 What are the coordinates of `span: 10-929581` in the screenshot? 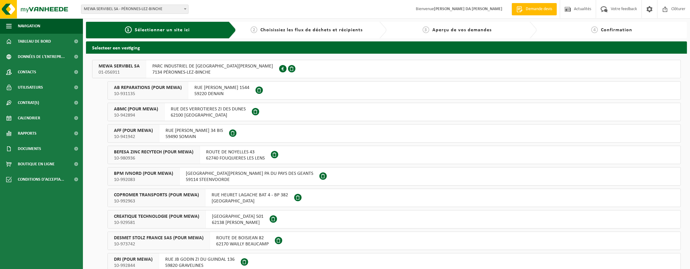 It's located at (157, 223).